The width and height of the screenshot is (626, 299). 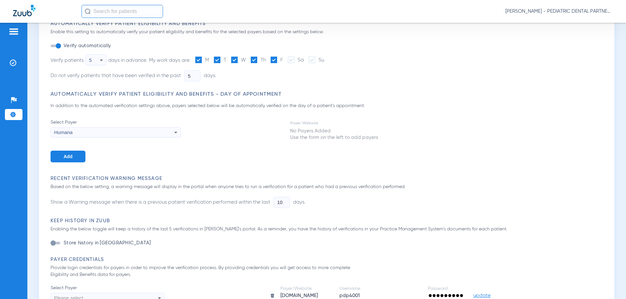 I want to click on td: Username, so click(x=378, y=289).